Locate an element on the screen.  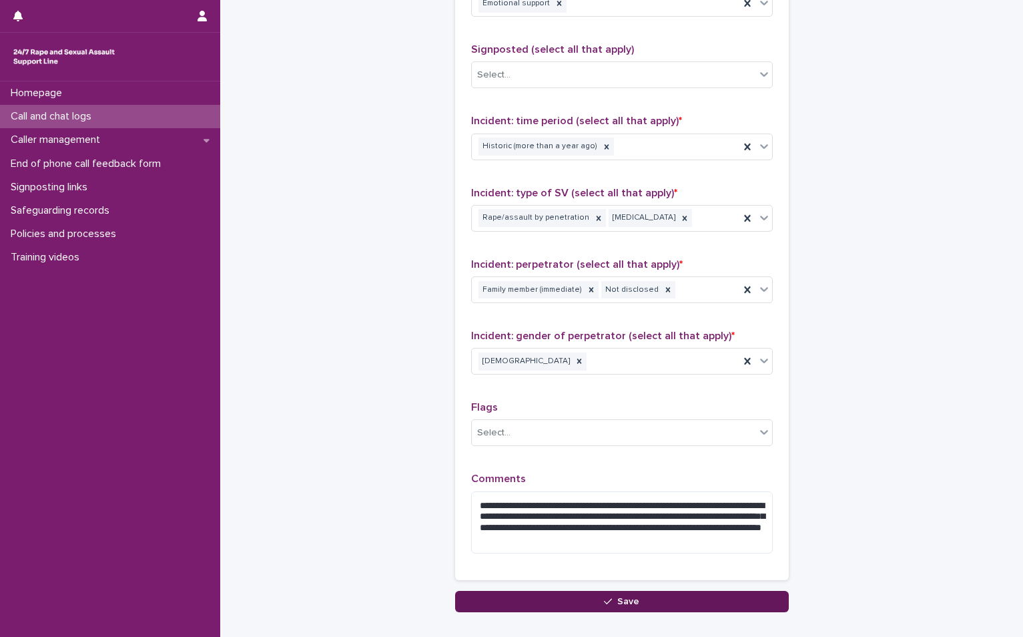
span: Save is located at coordinates (628, 601).